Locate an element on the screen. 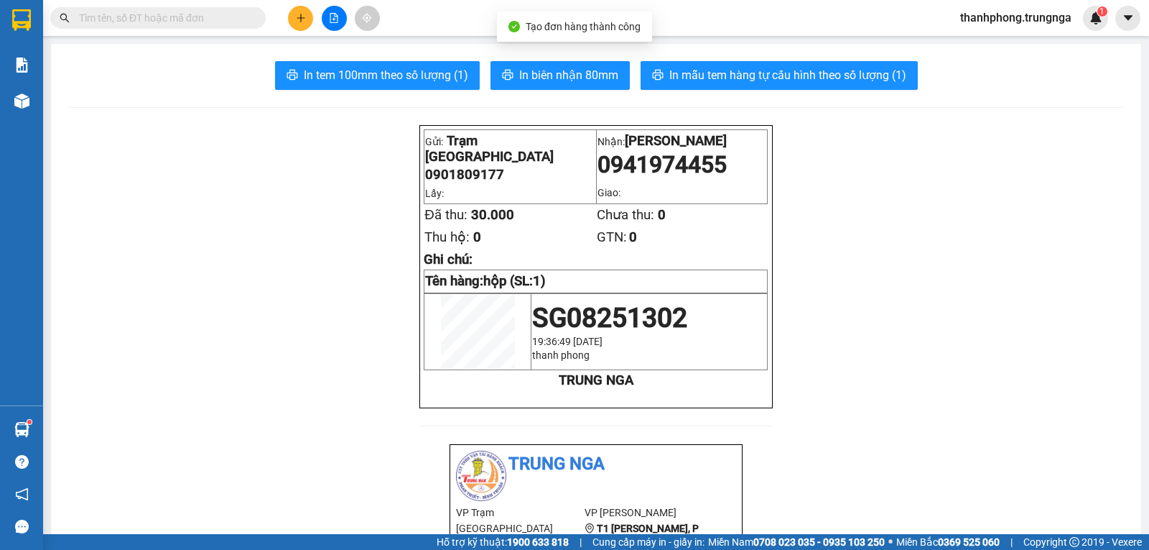  span: GTN: is located at coordinates (612, 237).